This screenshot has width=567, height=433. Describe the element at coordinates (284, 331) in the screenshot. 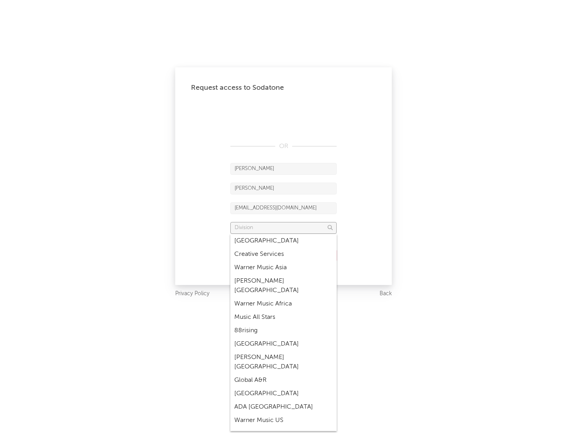

I see `div: 88rising` at that location.